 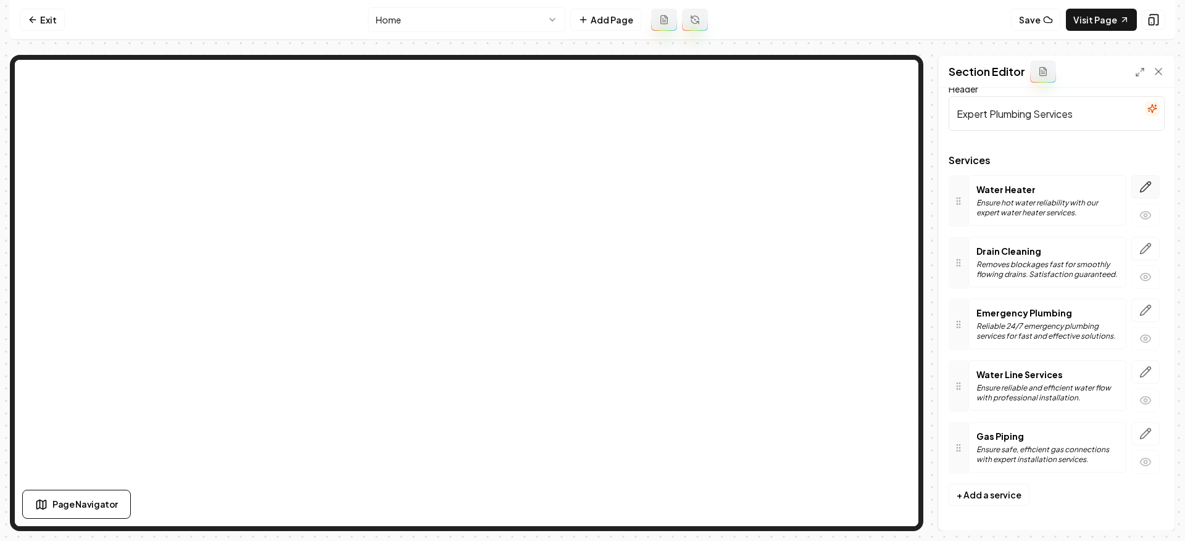 I want to click on span: Page Navigator, so click(x=85, y=504).